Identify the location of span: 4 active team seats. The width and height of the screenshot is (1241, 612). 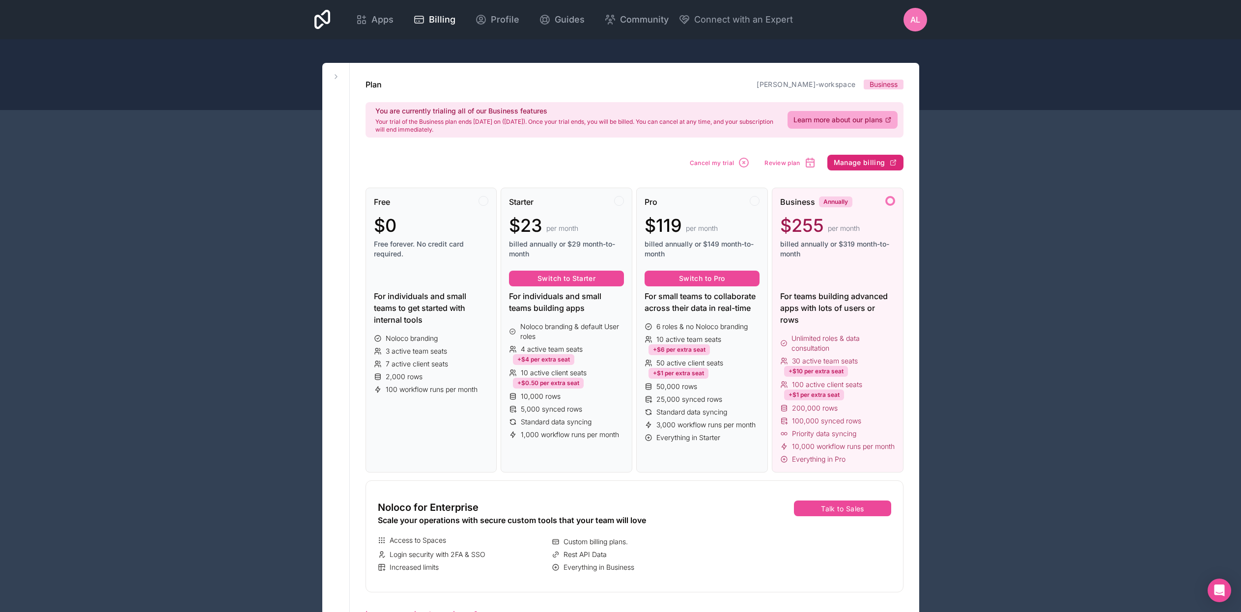
(552, 349).